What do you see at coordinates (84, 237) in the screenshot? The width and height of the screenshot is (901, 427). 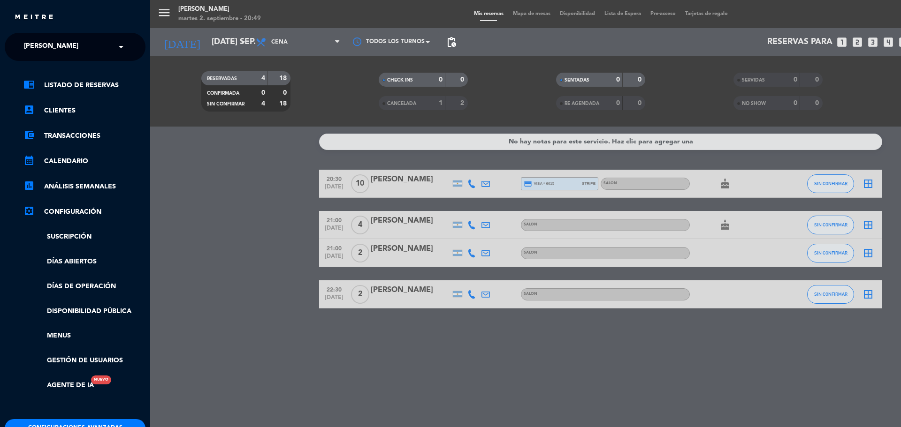 I see `a: Suscripción` at bounding box center [84, 237].